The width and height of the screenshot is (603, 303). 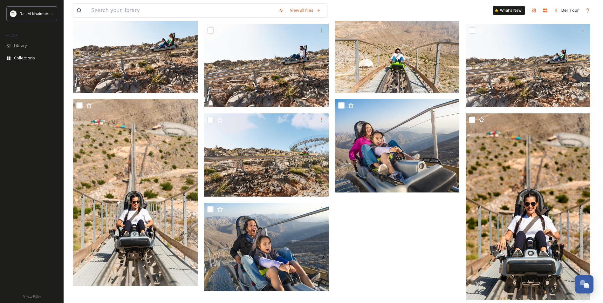 What do you see at coordinates (570, 10) in the screenshot?
I see `span: Der Tour` at bounding box center [570, 10].